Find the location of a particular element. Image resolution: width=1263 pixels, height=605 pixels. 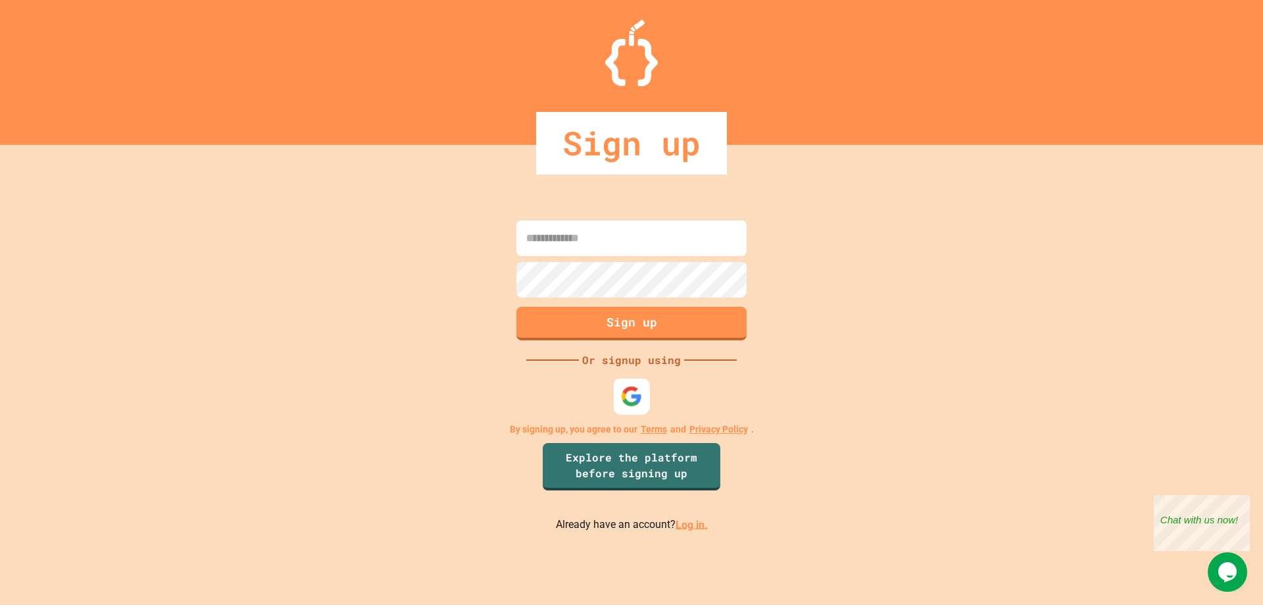

img: Logo.svg is located at coordinates (632, 53).